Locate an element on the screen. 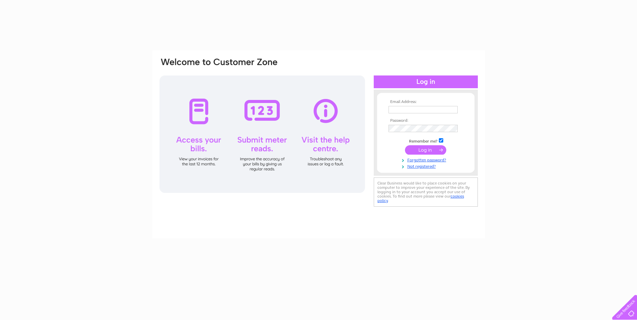 Image resolution: width=637 pixels, height=320 pixels. a: cookies policy is located at coordinates (421, 198).